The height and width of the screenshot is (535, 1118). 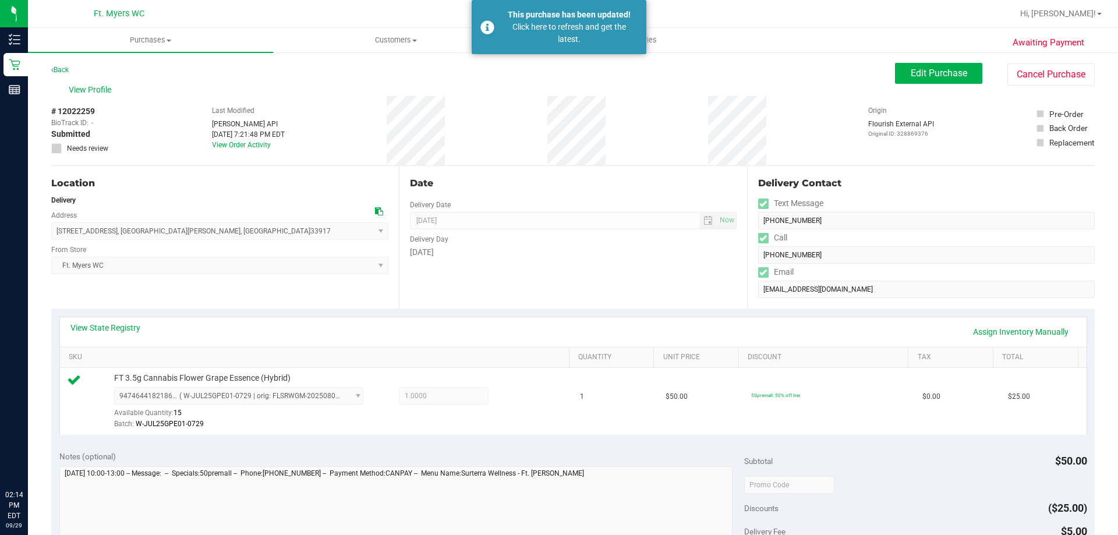 What do you see at coordinates (379, 211) in the screenshot?
I see `div: Copy address to clipboard` at bounding box center [379, 211].